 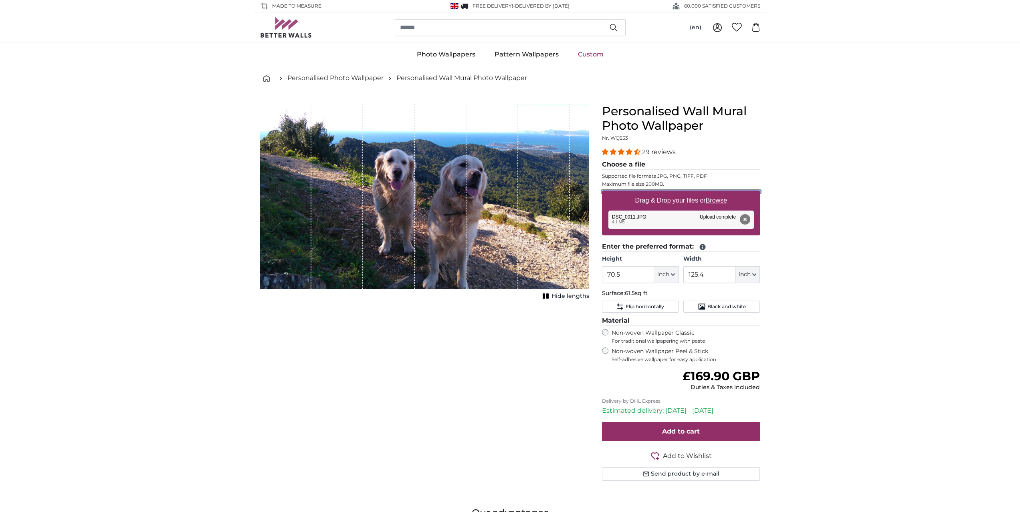 I want to click on button: Add to cart, so click(x=681, y=432).